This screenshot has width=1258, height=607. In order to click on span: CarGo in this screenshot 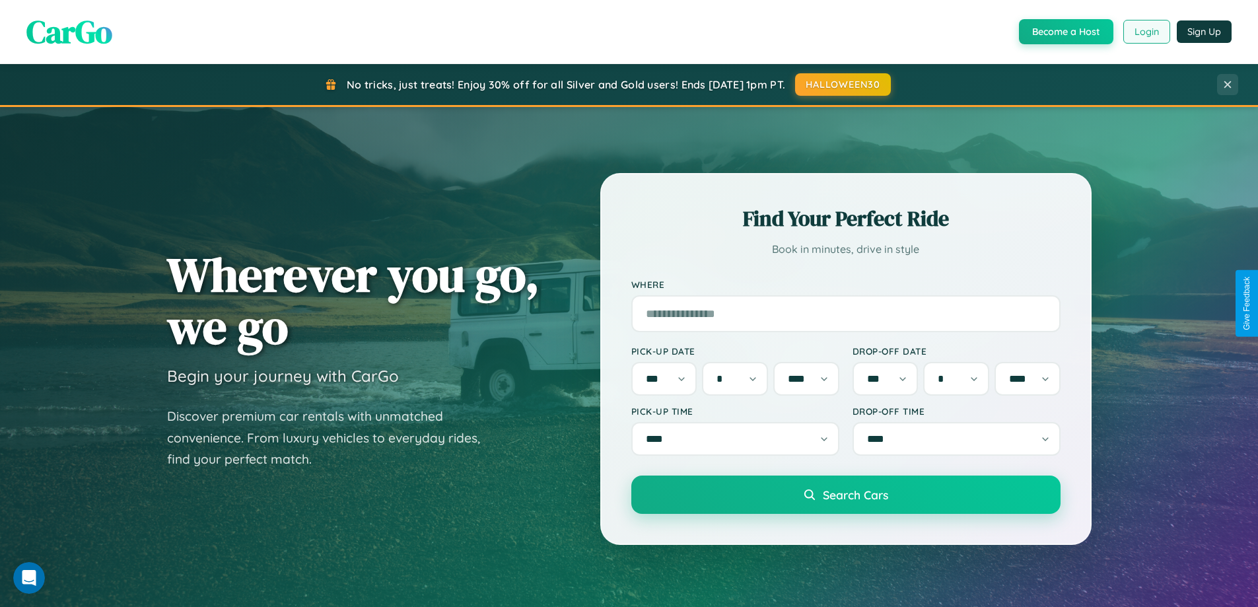, I will do `click(69, 32)`.